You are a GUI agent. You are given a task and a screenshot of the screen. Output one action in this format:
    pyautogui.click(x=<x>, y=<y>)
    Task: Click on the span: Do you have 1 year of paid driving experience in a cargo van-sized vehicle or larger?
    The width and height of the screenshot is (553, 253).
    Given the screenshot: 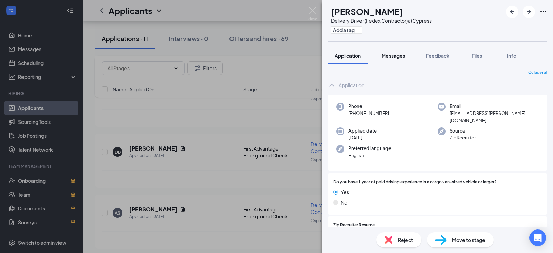 What is the action you would take?
    pyautogui.click(x=415, y=182)
    